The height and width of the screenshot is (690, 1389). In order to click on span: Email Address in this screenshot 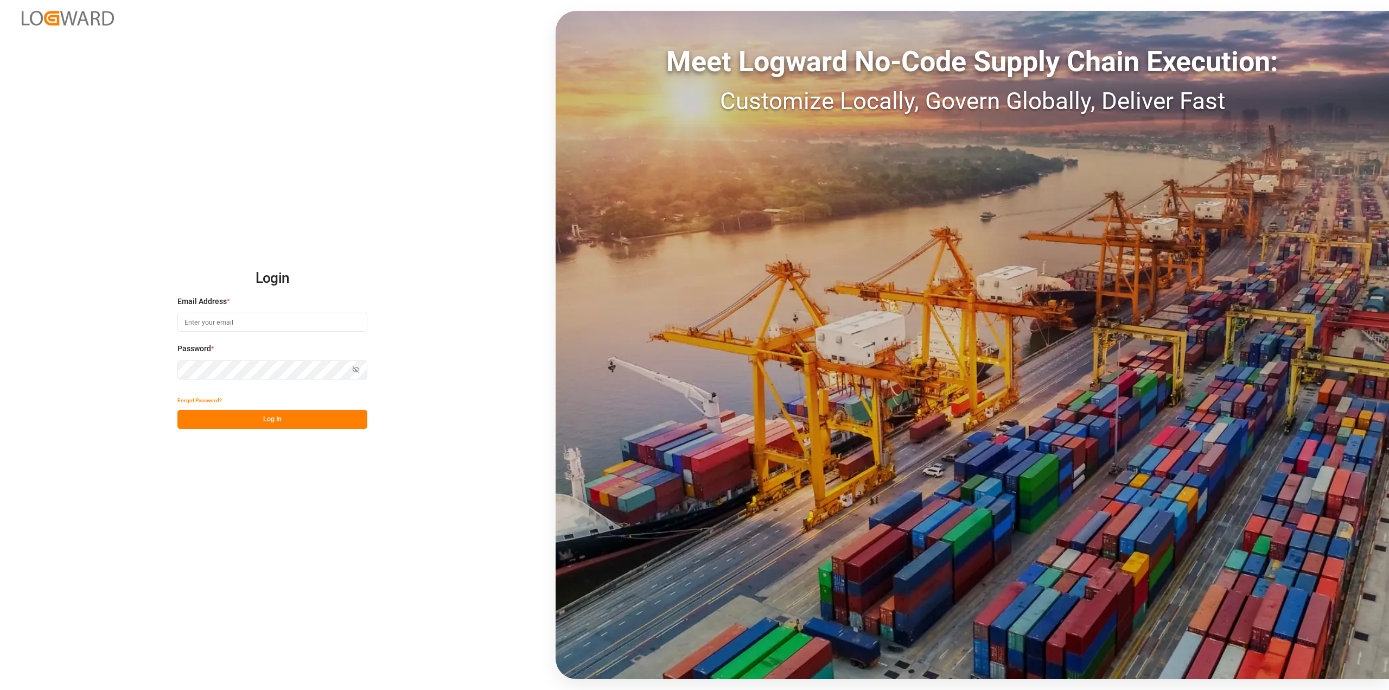, I will do `click(202, 301)`.